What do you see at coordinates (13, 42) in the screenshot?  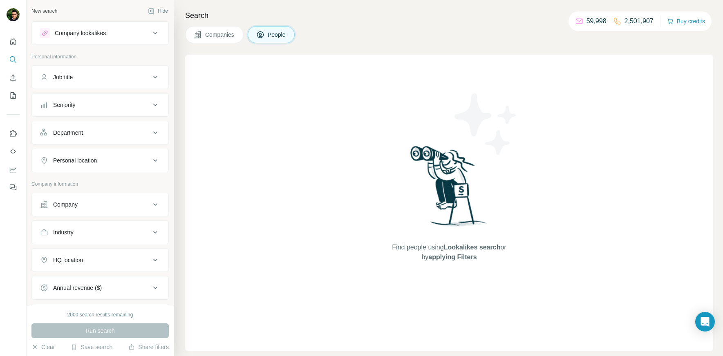 I see `button: Quick start` at bounding box center [13, 42].